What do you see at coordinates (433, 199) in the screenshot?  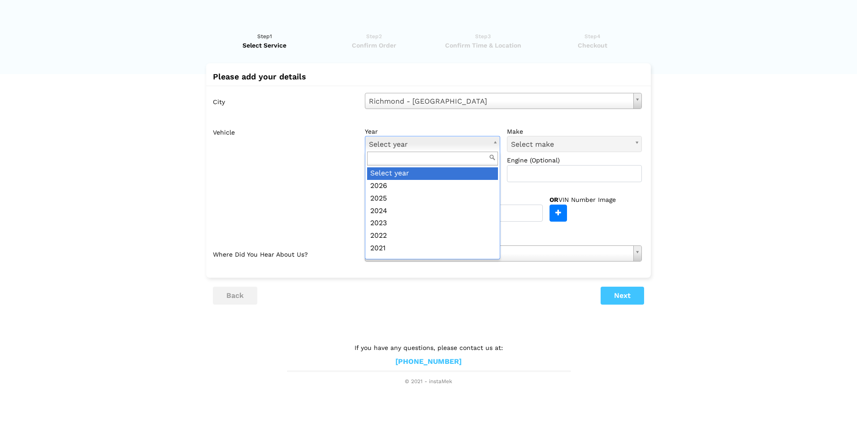 I see `div: 2025` at bounding box center [433, 199].